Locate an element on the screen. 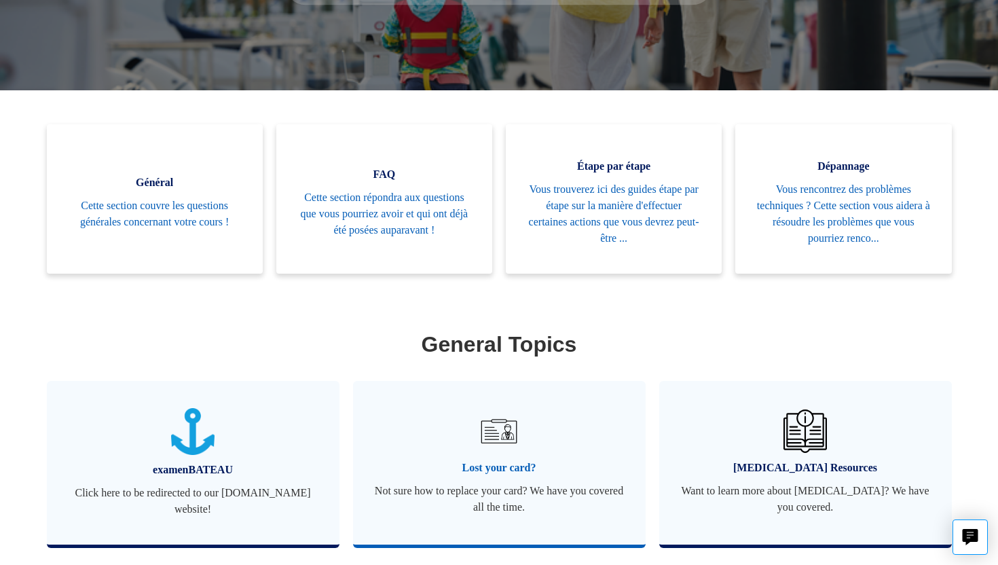  span: Vous trouverez ici des guides étape par étape sur la manière d'effectuer certaines actions que vo... is located at coordinates (614, 214).